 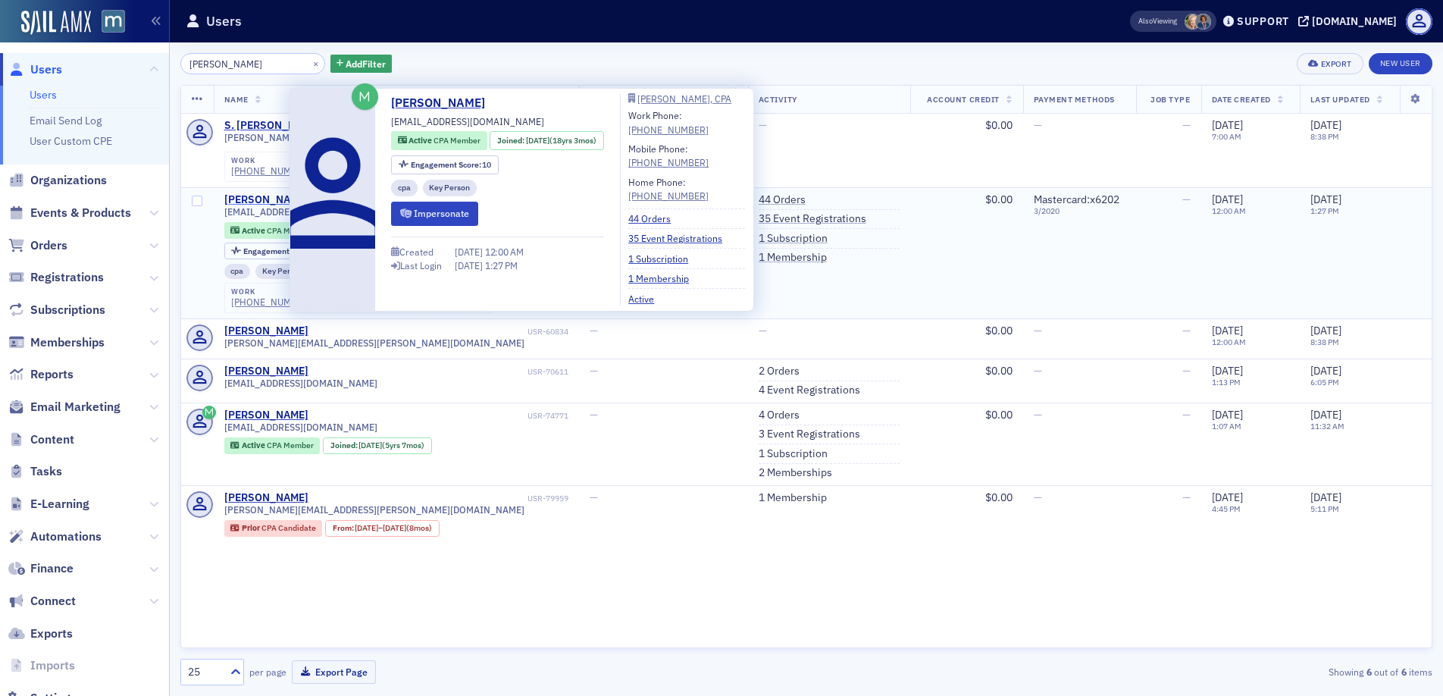 I want to click on a: 44 Orders, so click(x=655, y=218).